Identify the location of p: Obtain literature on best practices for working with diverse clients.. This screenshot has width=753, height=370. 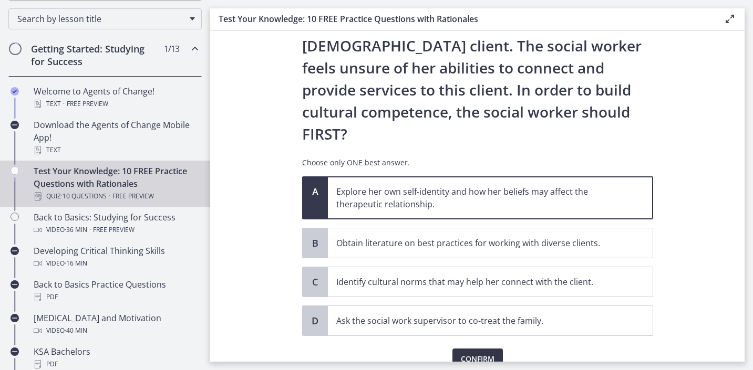
(479, 243).